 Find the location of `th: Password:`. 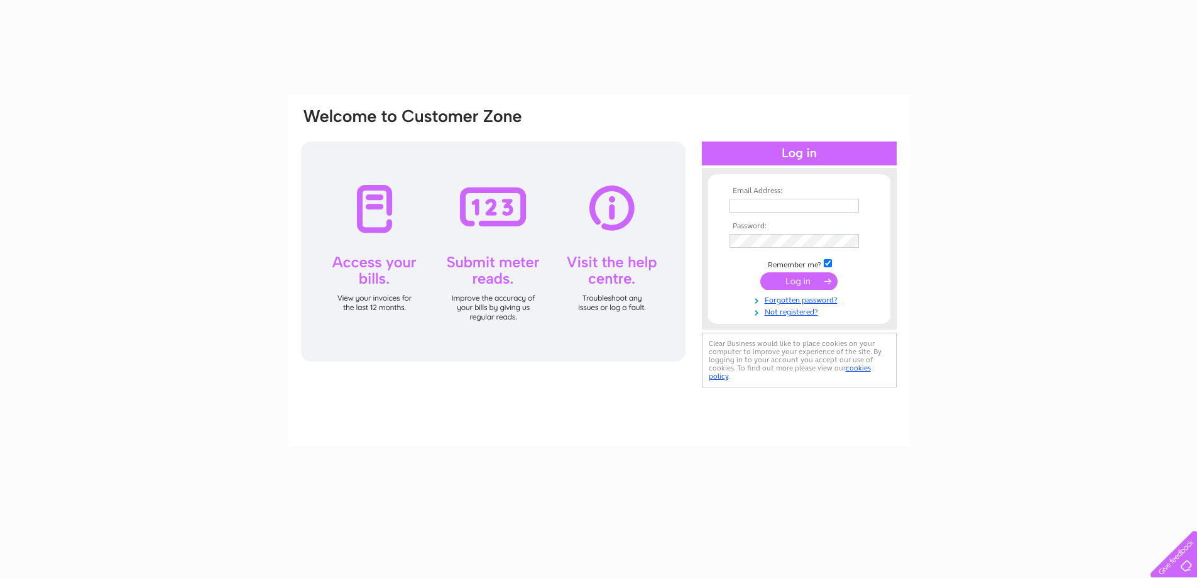

th: Password: is located at coordinates (799, 226).